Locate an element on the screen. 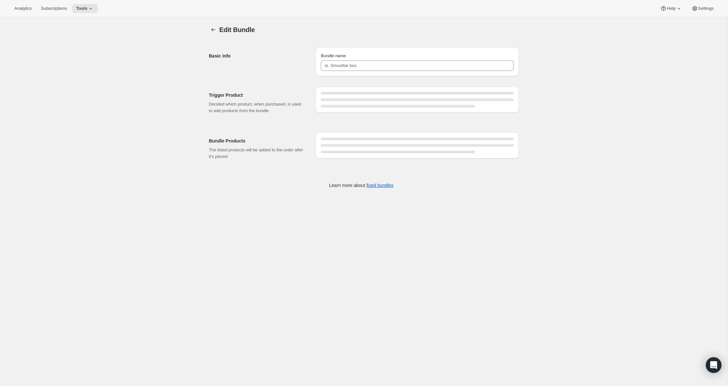 This screenshot has height=386, width=728. h2: Trigger Product is located at coordinates (257, 95).